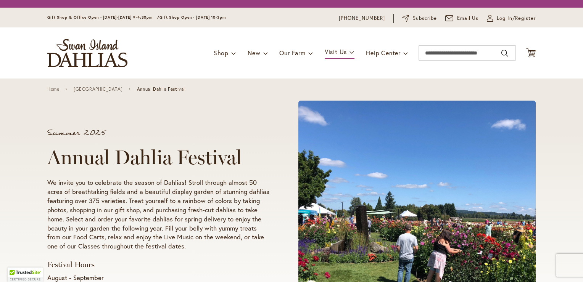  Describe the element at coordinates (511, 18) in the screenshot. I see `a: Log In/Register` at that location.